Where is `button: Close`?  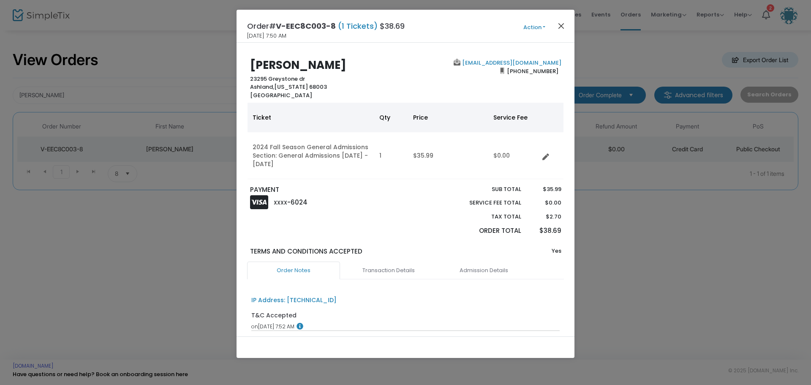 button: Close is located at coordinates (561, 26).